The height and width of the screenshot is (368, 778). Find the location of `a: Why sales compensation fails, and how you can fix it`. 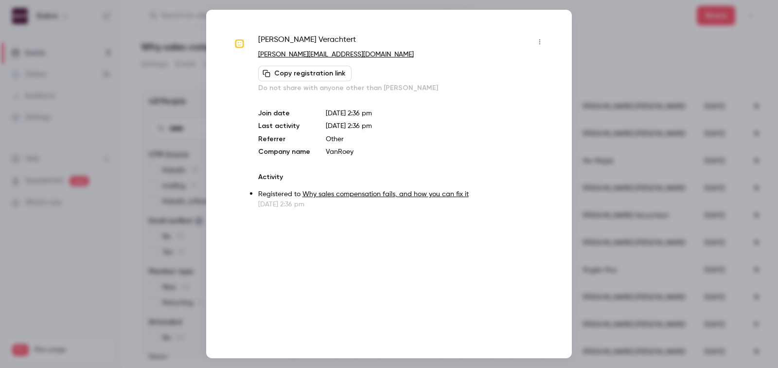

a: Why sales compensation fails, and how you can fix it is located at coordinates (386, 194).